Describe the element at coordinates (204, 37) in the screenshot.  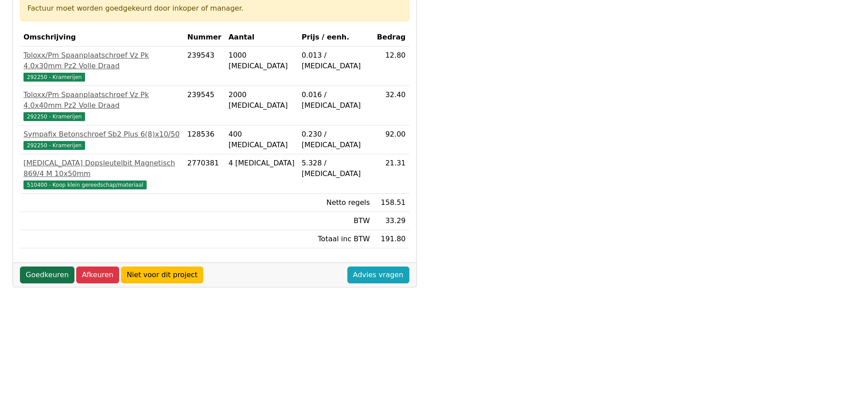
I see `th: Nummer` at that location.